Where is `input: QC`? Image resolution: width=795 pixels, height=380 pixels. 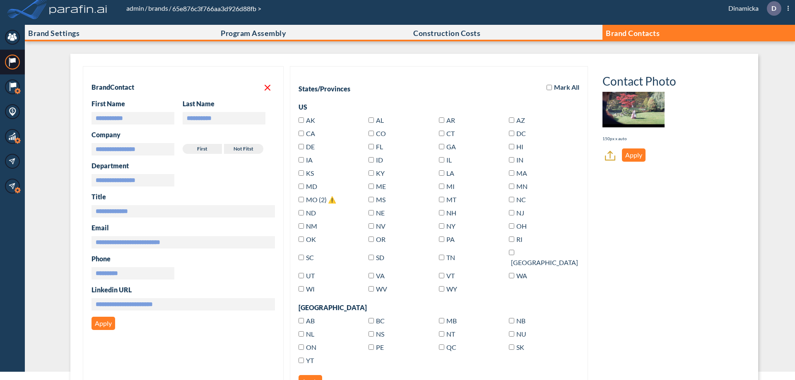 input: QC is located at coordinates (441, 347).